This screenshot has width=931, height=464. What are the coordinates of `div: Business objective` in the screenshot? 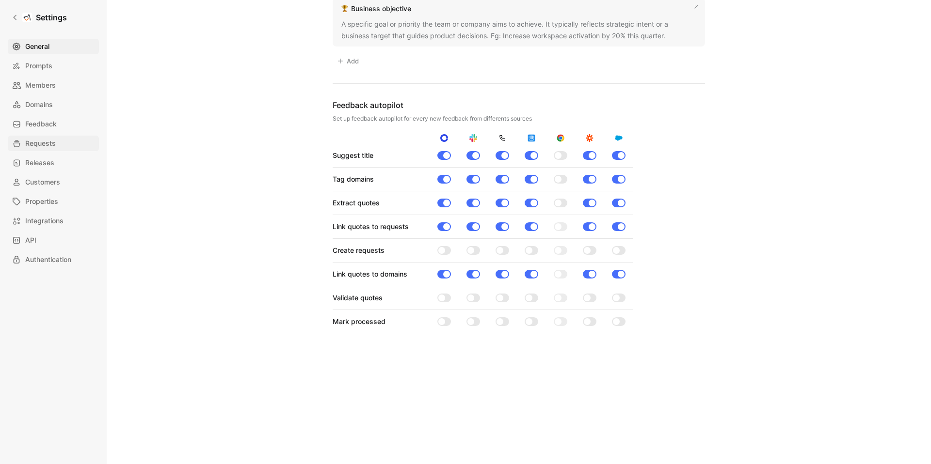 It's located at (381, 9).